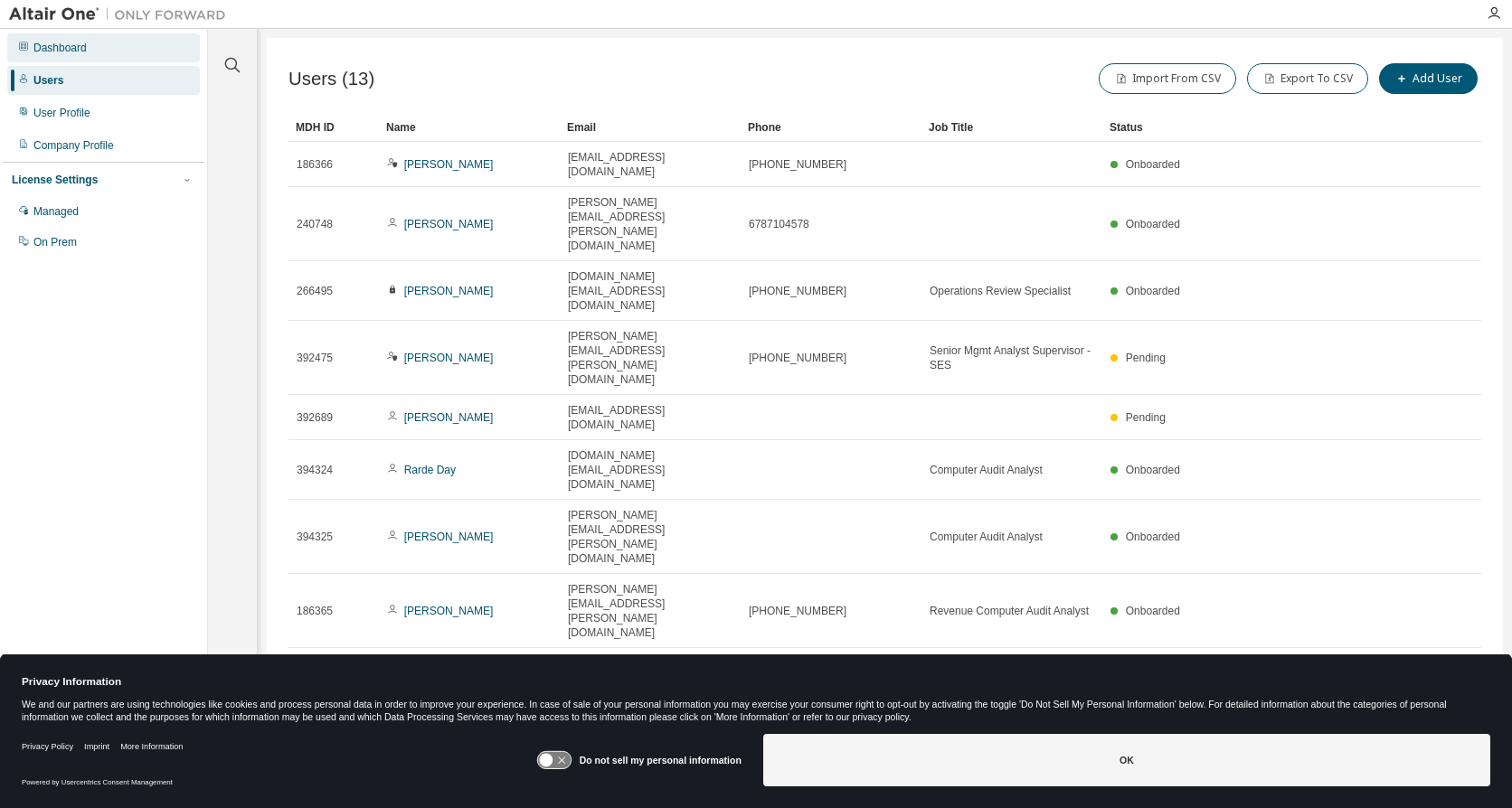 This screenshot has height=808, width=1512. I want to click on div: Company Profile, so click(73, 146).